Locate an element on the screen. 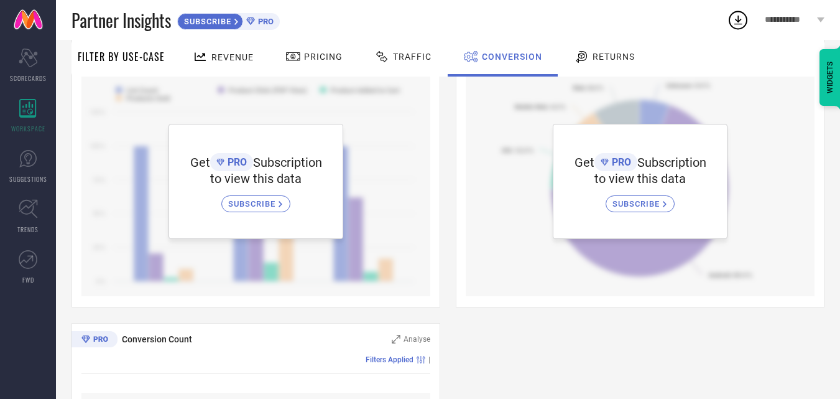 The image size is (840, 399). span: Filter By Use-Case is located at coordinates (121, 57).